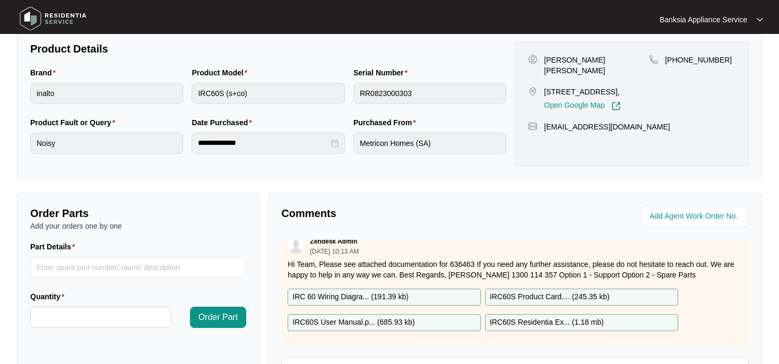  Describe the element at coordinates (333, 242) in the screenshot. I see `p: Zendesk Admin` at that location.